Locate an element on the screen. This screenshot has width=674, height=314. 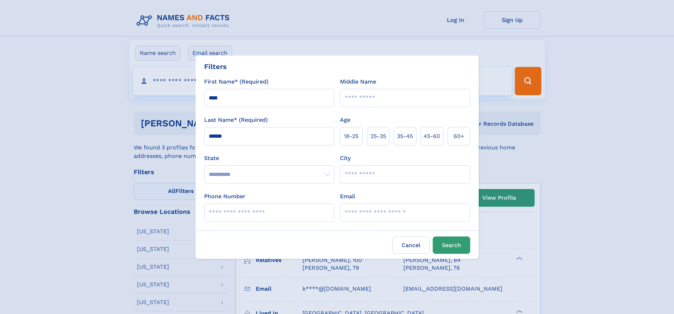
label: Last Name* (Required) is located at coordinates (236, 120).